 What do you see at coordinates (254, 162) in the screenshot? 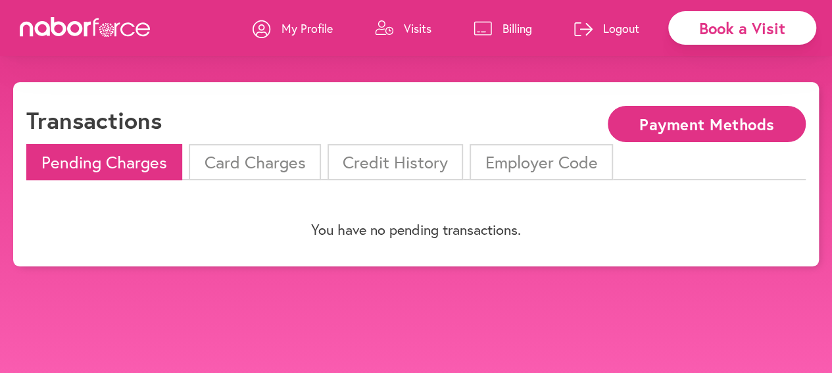
I see `li: Card Charges` at bounding box center [254, 162].